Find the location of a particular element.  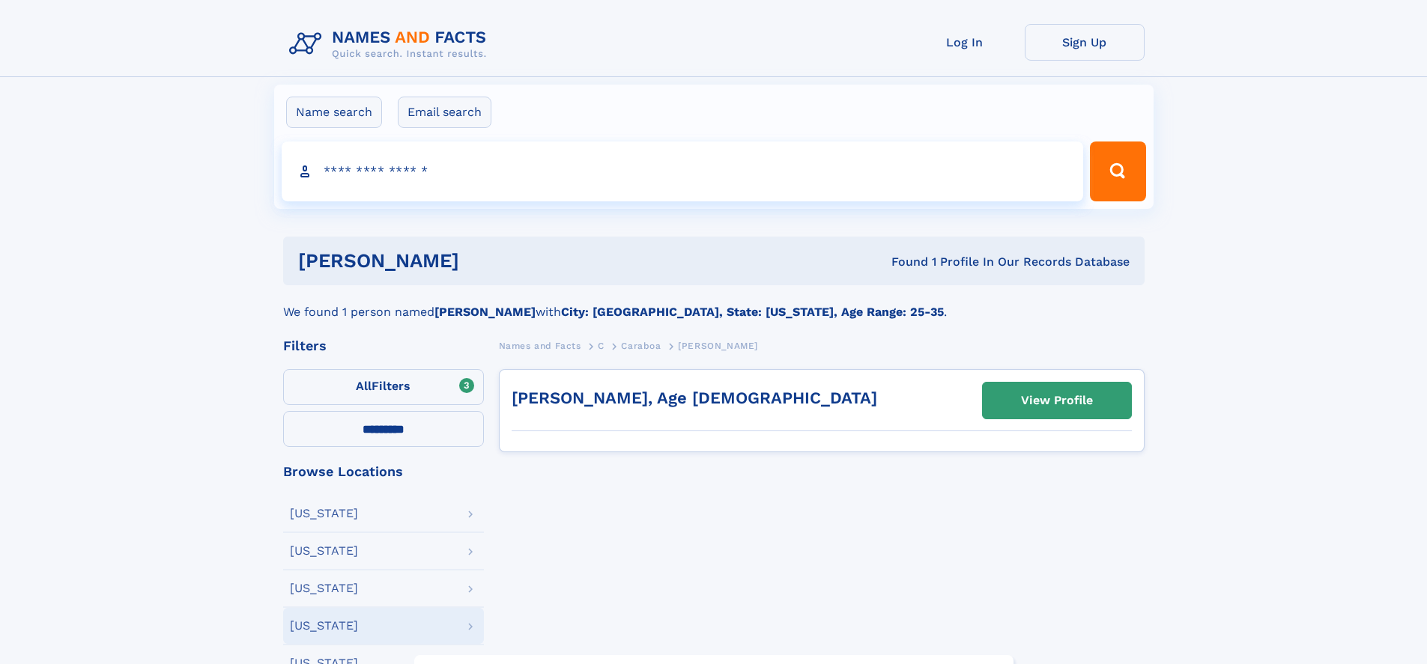

a: View Profile is located at coordinates (1057, 401).